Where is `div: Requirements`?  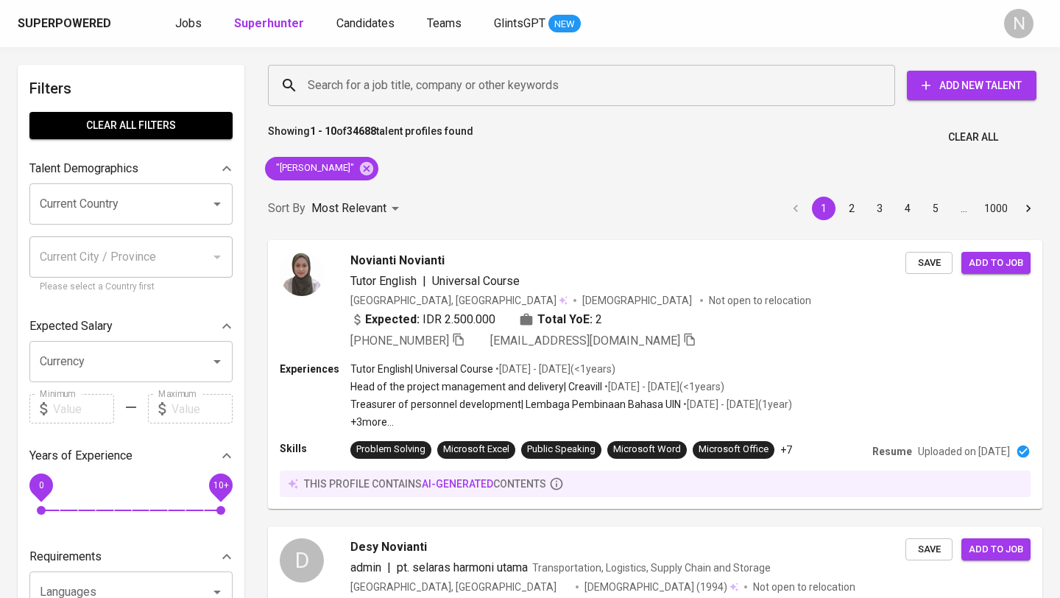 div: Requirements is located at coordinates (131, 557).